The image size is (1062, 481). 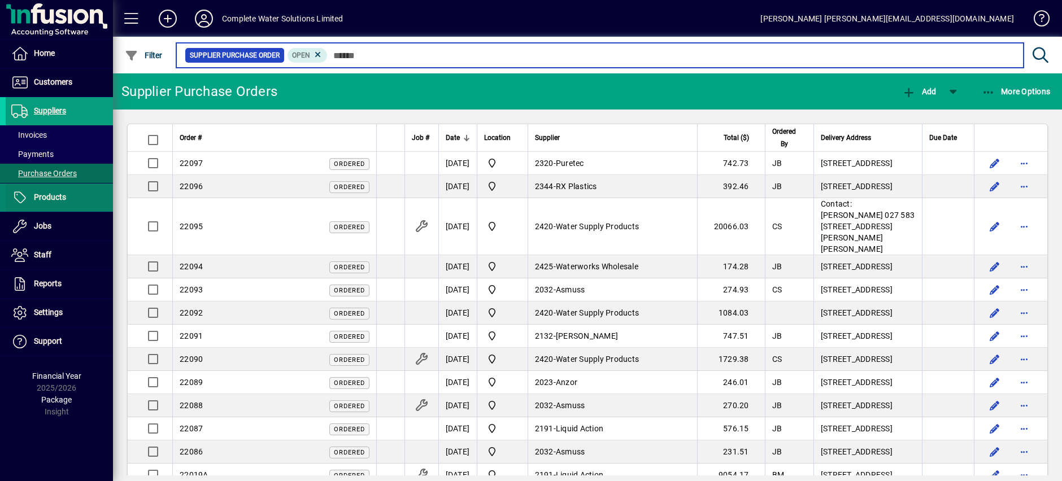 I want to click on span: Job #, so click(x=420, y=138).